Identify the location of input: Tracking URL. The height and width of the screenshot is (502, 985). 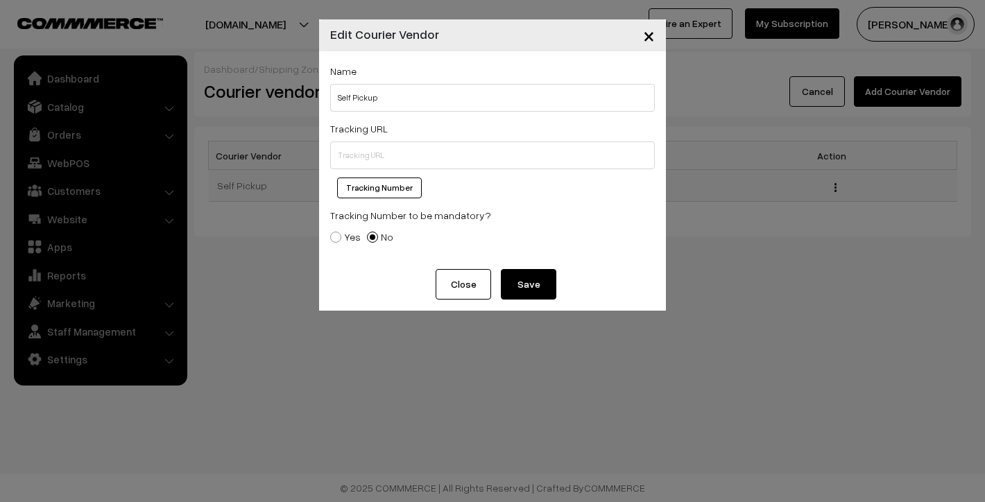
(492, 155).